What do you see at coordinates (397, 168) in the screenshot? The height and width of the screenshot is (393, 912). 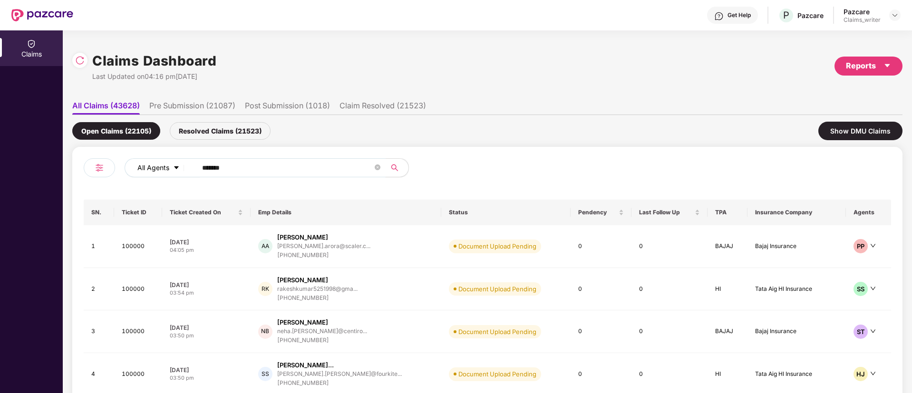 I see `button: search` at bounding box center [397, 168].